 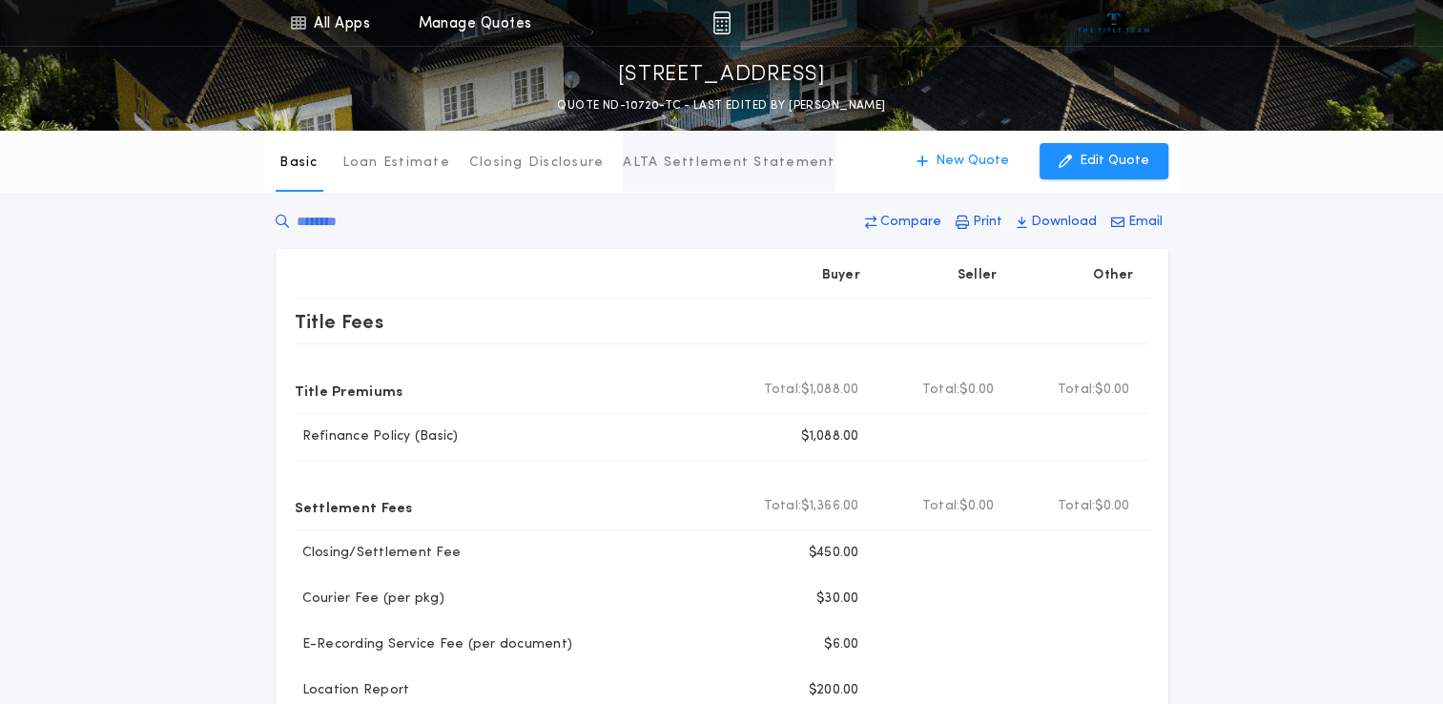 What do you see at coordinates (903, 222) in the screenshot?
I see `button: Compare` at bounding box center [903, 222].